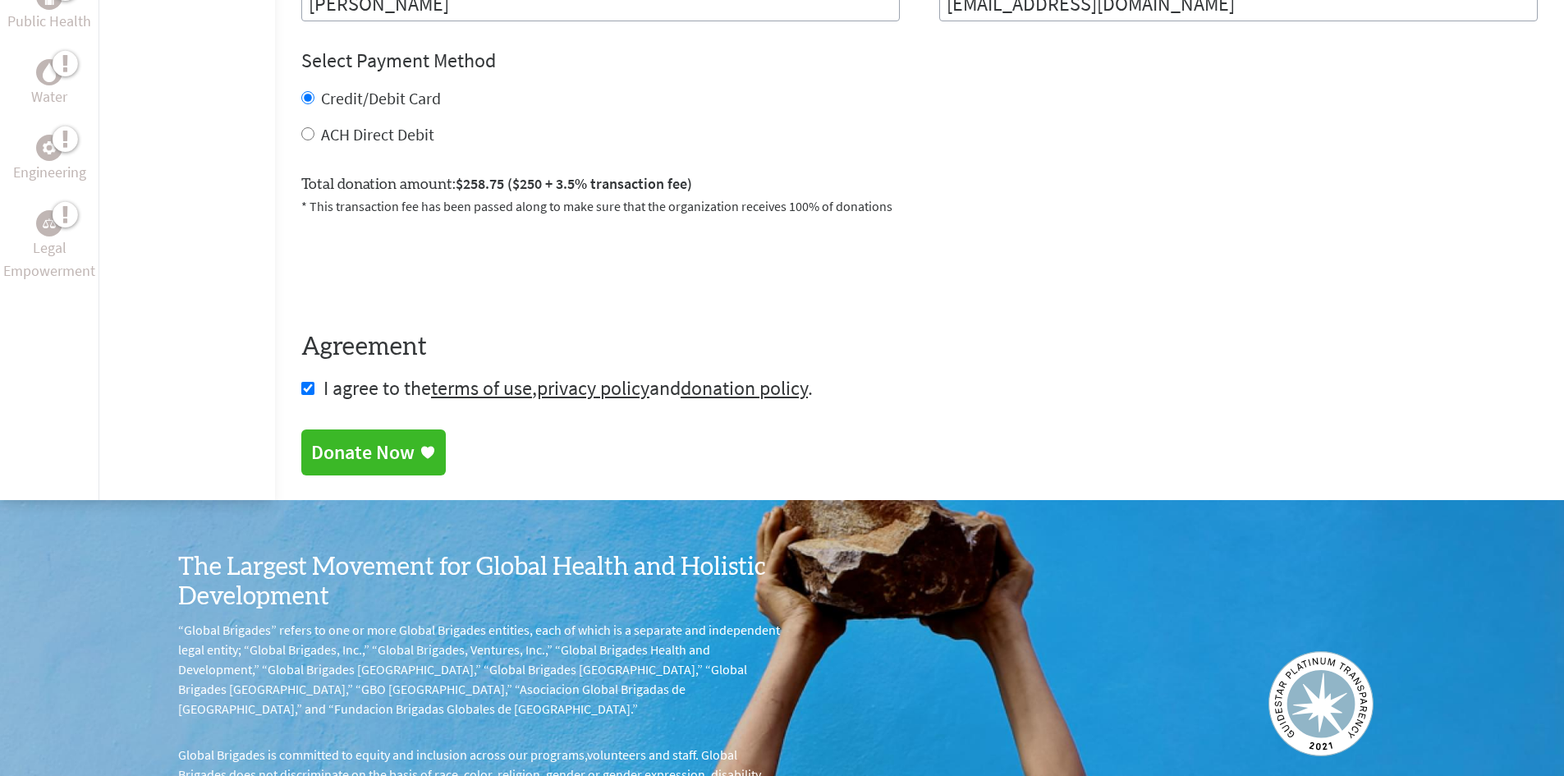 The image size is (1564, 776). Describe the element at coordinates (49, 148) in the screenshot. I see `img: Engineering` at that location.